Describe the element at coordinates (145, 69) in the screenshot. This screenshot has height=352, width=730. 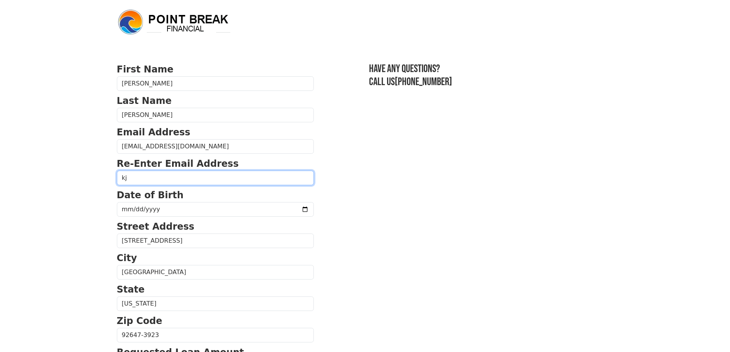
I see `strong: First Name` at that location.